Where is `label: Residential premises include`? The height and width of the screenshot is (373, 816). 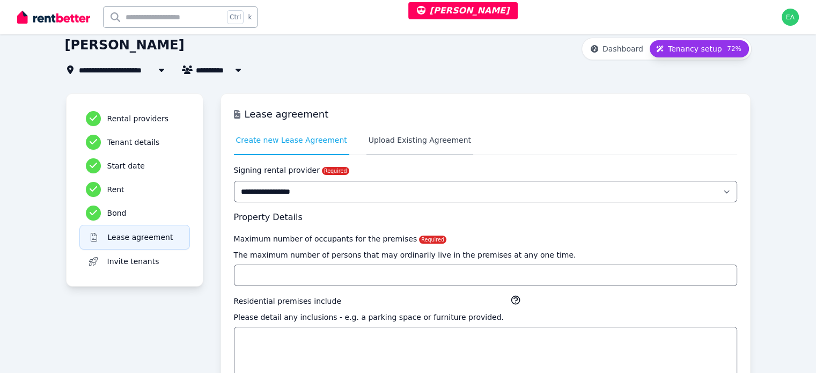
label: Residential premises include is located at coordinates (288, 301).